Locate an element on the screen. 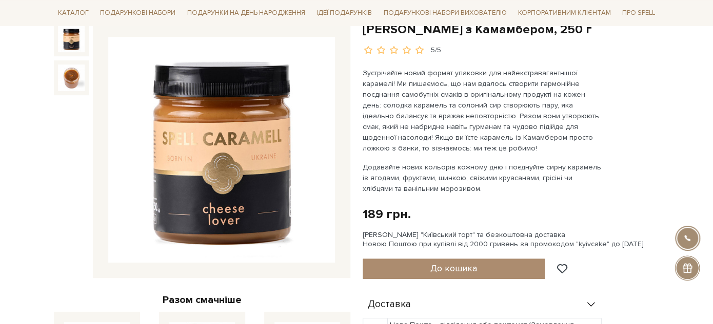 The width and height of the screenshot is (713, 324). div: Разом смачніше is located at coordinates (202, 300).